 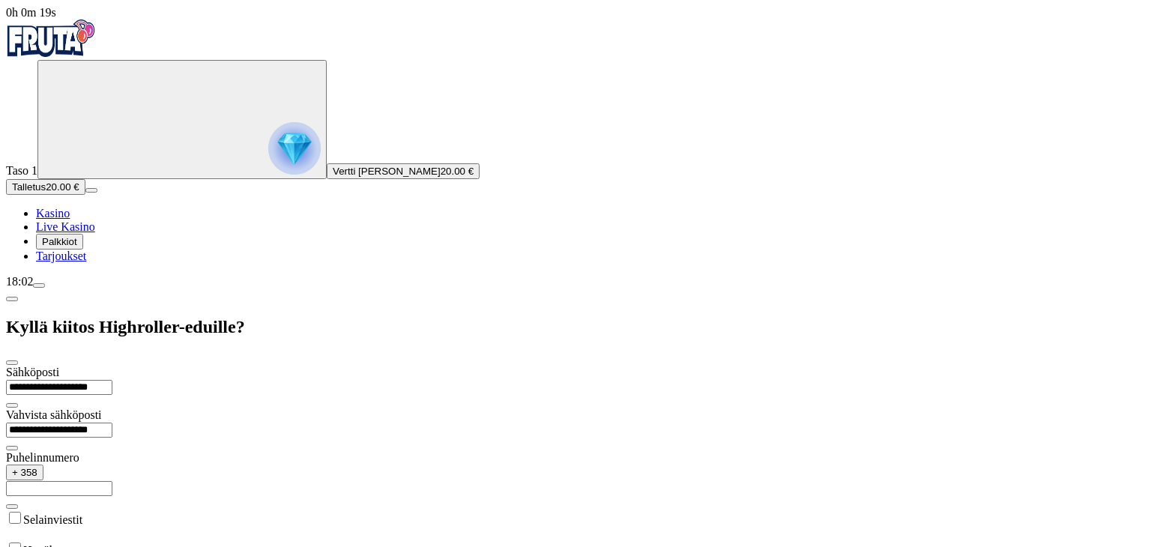 What do you see at coordinates (43, 457) in the screenshot?
I see `label: Puhelinnumero` at bounding box center [43, 457].